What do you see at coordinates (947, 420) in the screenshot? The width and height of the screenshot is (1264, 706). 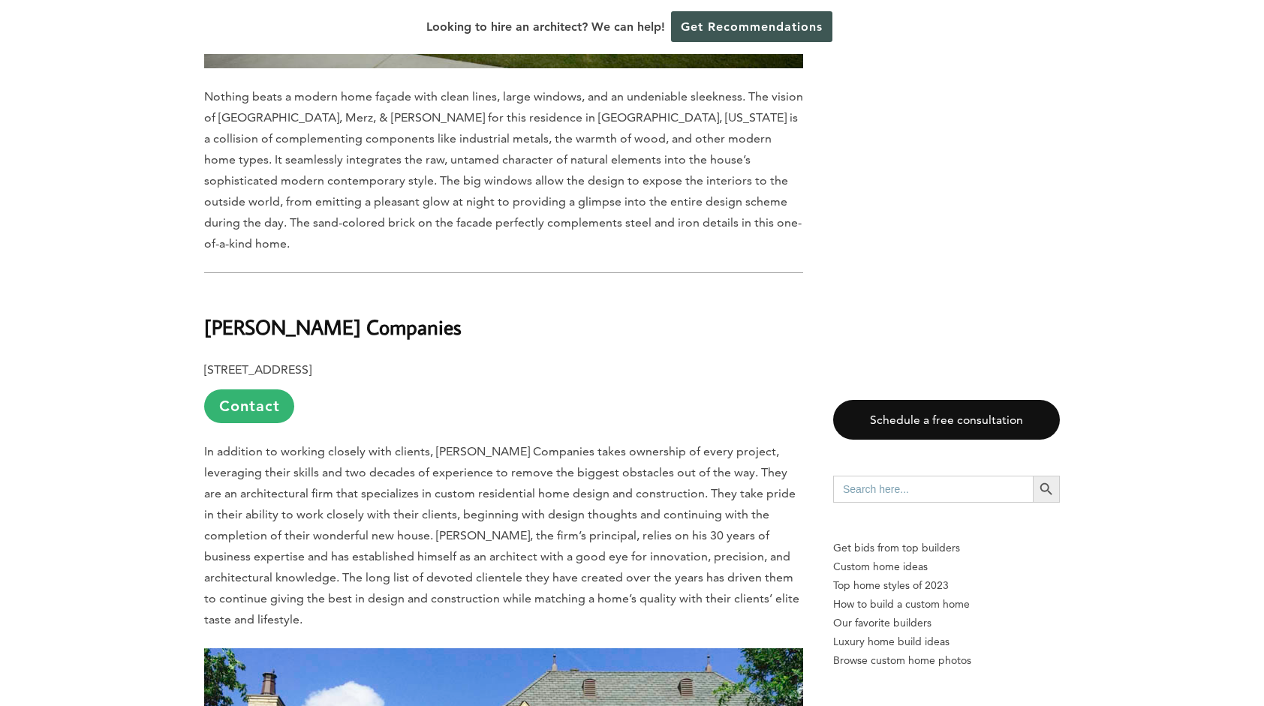 I see `a: Schedule a free consultation` at bounding box center [947, 420].